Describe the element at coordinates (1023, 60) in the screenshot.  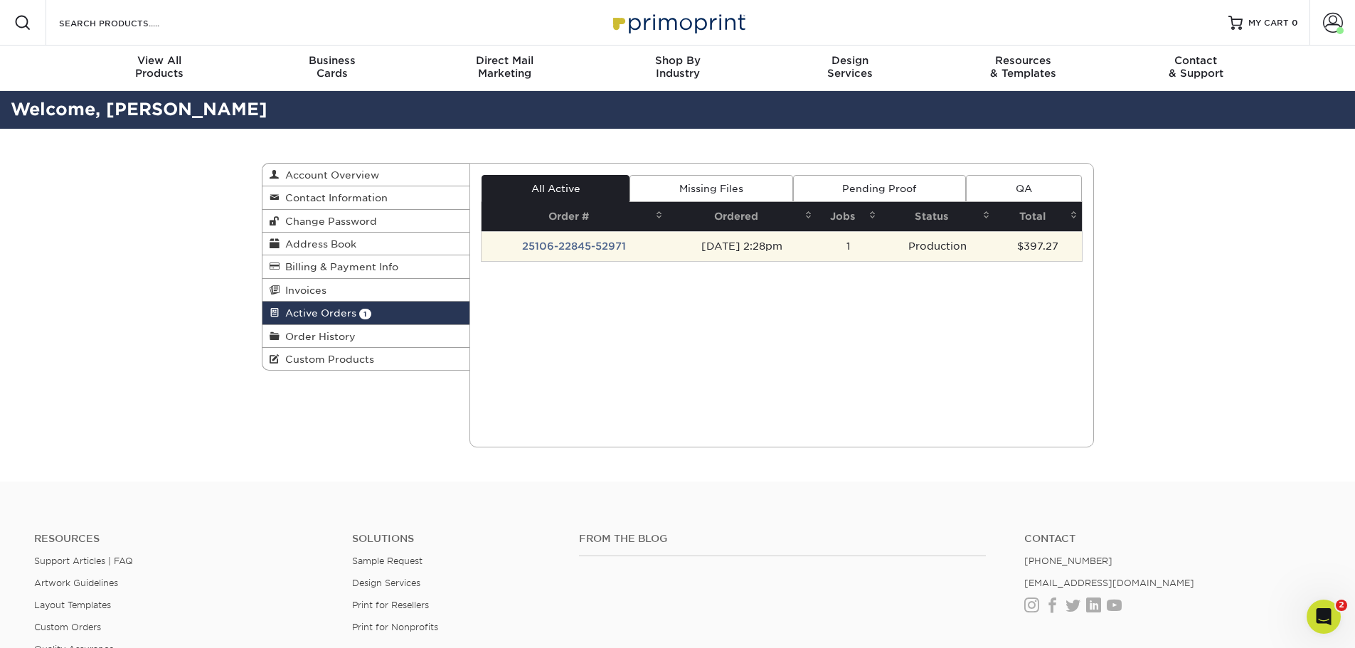
I see `span: Resources` at that location.